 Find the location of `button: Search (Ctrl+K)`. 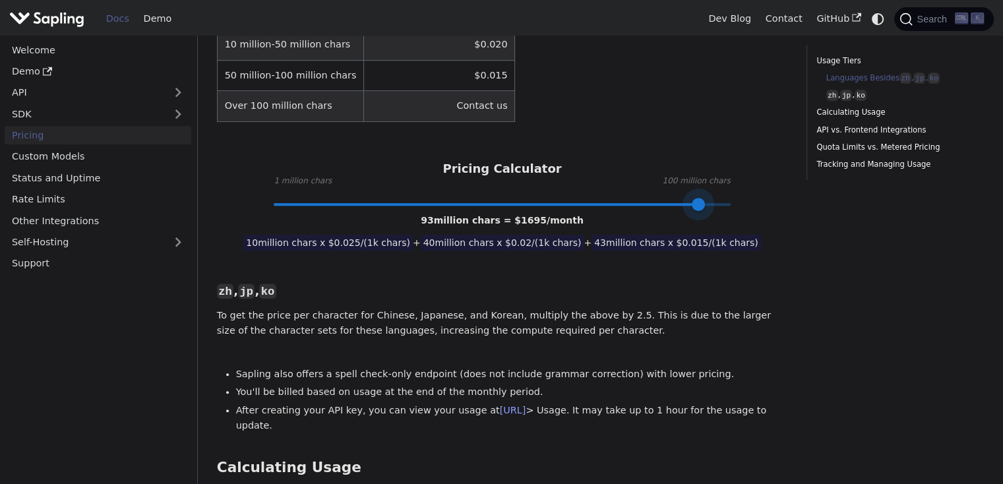

button: Search (Ctrl+K) is located at coordinates (944, 19).